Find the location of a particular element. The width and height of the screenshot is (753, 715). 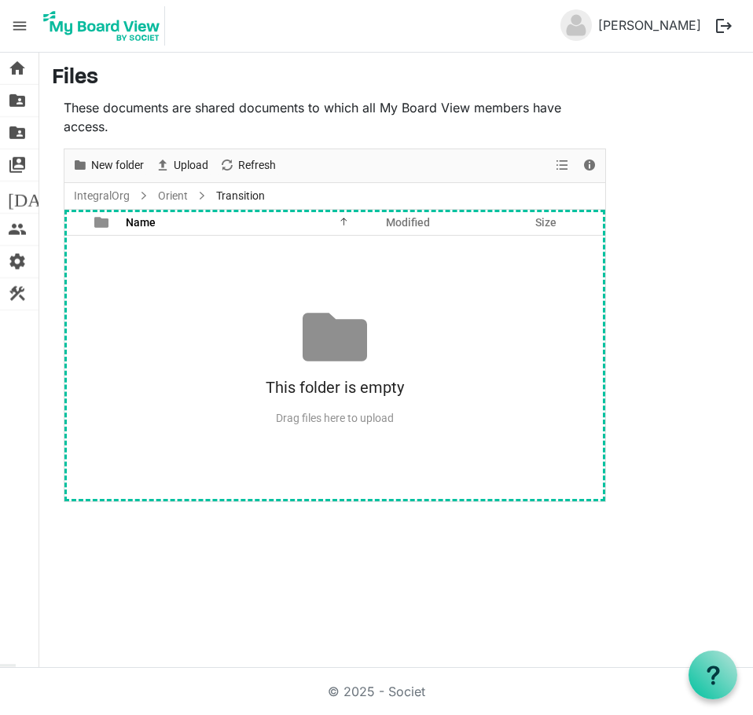

div: Drag files here to upload is located at coordinates (335, 418).